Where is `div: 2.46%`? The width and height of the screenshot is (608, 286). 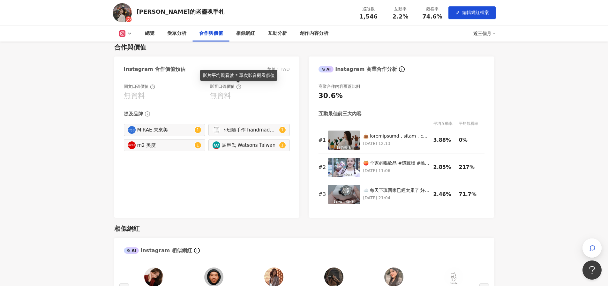
div: 2.46% is located at coordinates (444, 194).